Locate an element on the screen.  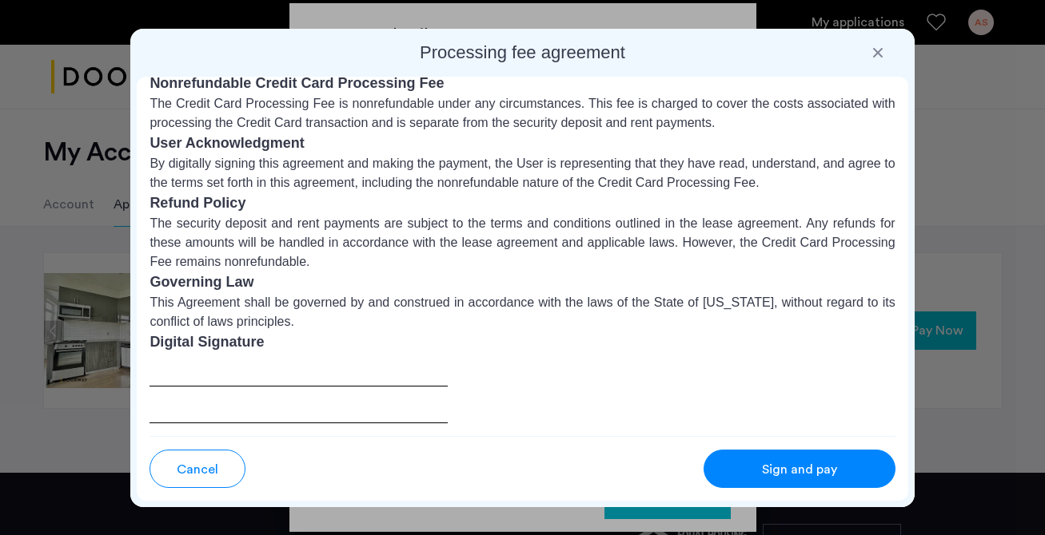
h3: User Acknowledgment is located at coordinates (522, 143).